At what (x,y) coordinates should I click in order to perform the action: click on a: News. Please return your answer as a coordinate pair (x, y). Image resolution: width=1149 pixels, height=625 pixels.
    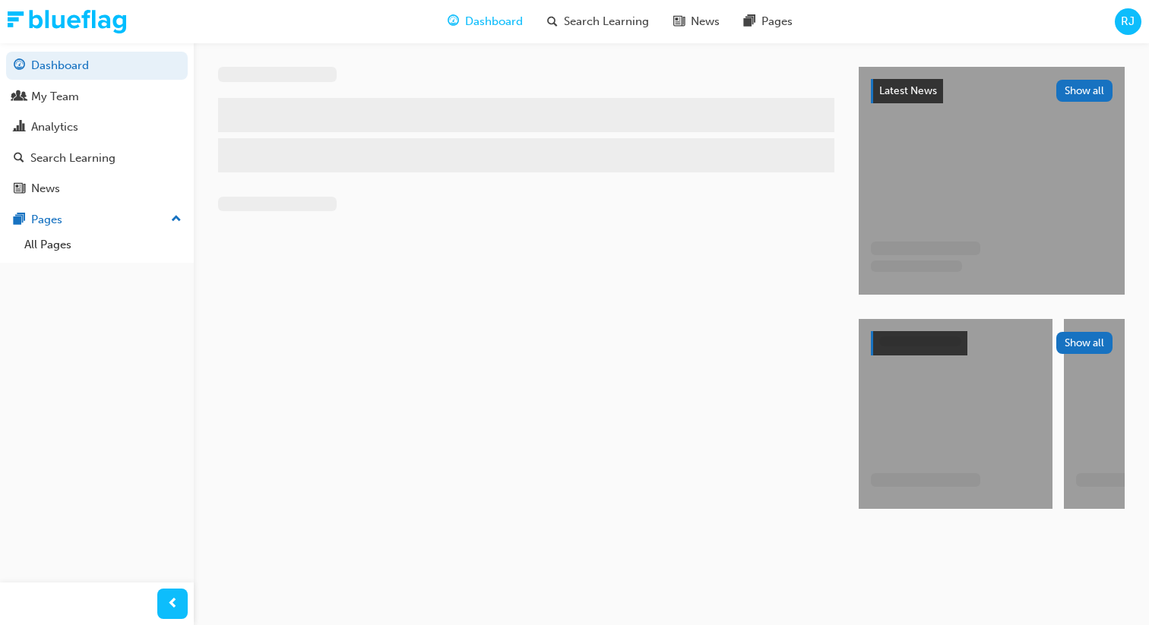
    Looking at the image, I should click on (96, 188).